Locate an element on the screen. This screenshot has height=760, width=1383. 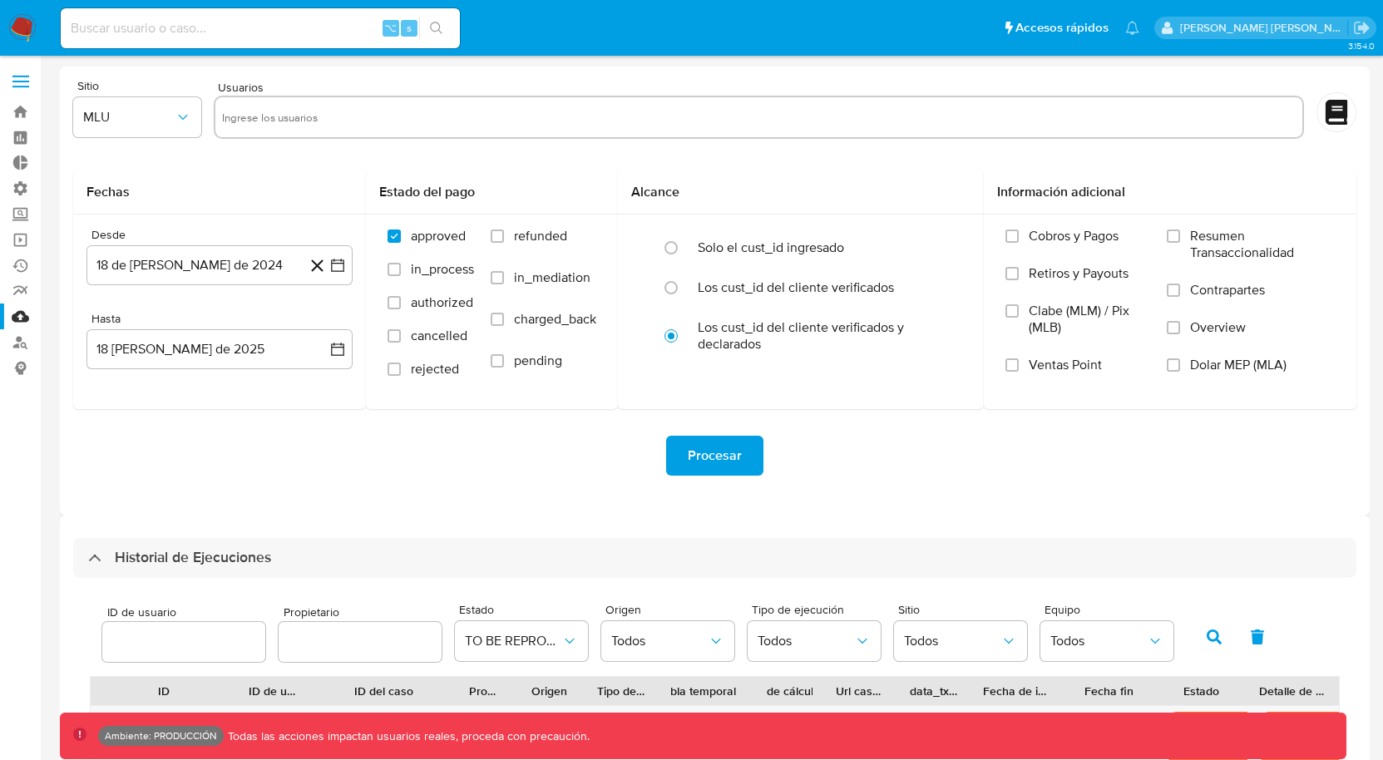
button: search-icon is located at coordinates (436, 28).